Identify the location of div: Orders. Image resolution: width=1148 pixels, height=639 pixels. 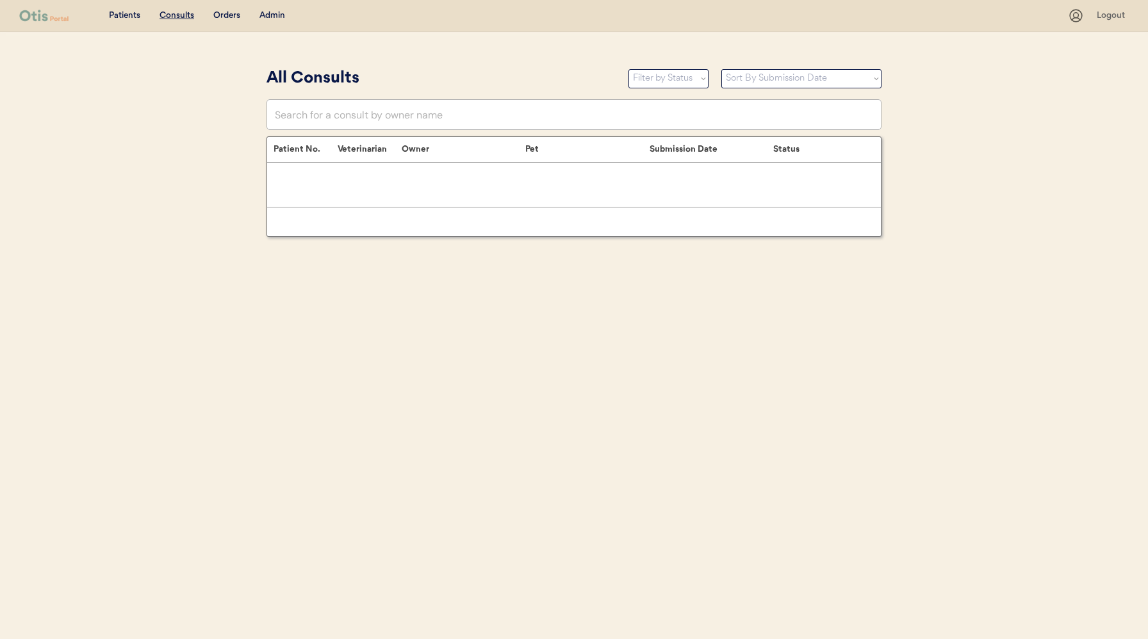
(227, 16).